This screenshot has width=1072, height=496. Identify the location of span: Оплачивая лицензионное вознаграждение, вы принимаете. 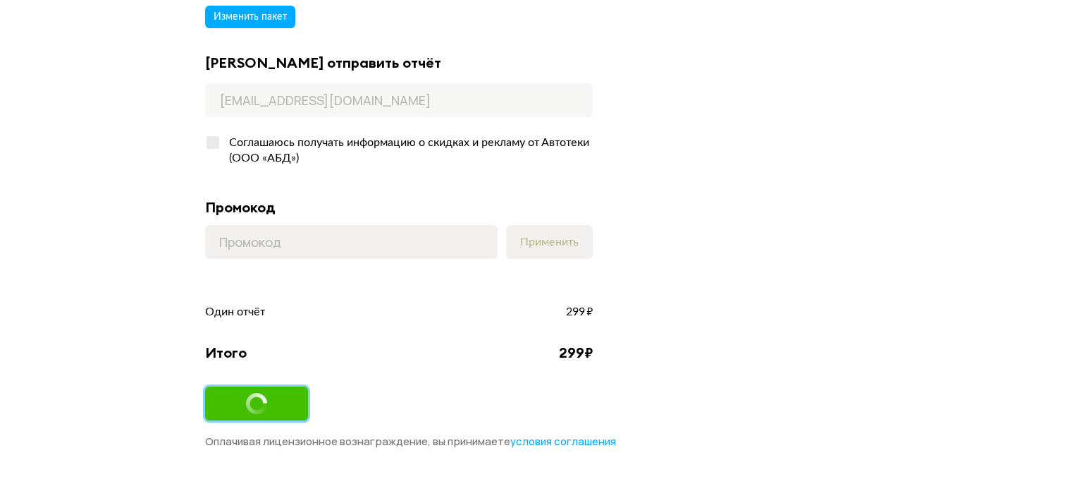
(410, 441).